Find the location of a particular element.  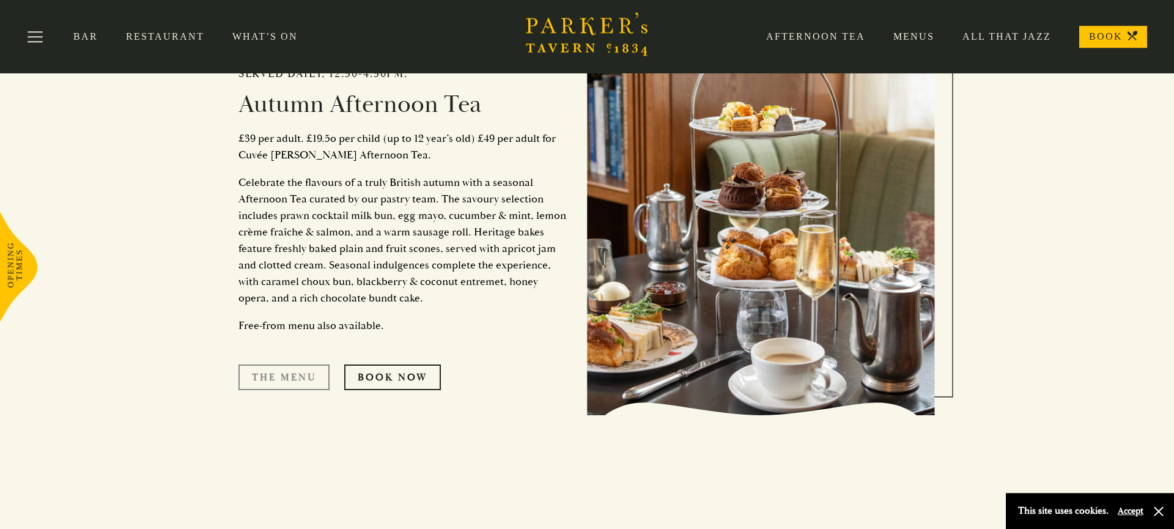

h2: Served daily, 12:30-4:30pm. is located at coordinates (404, 74).